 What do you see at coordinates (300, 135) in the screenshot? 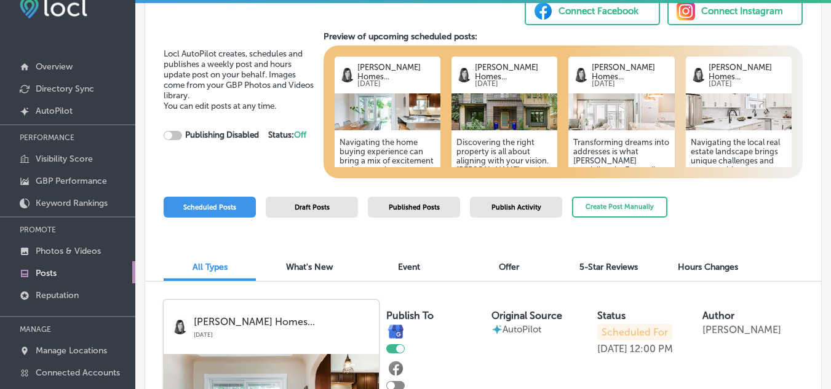
I see `span: Off` at bounding box center [300, 135].